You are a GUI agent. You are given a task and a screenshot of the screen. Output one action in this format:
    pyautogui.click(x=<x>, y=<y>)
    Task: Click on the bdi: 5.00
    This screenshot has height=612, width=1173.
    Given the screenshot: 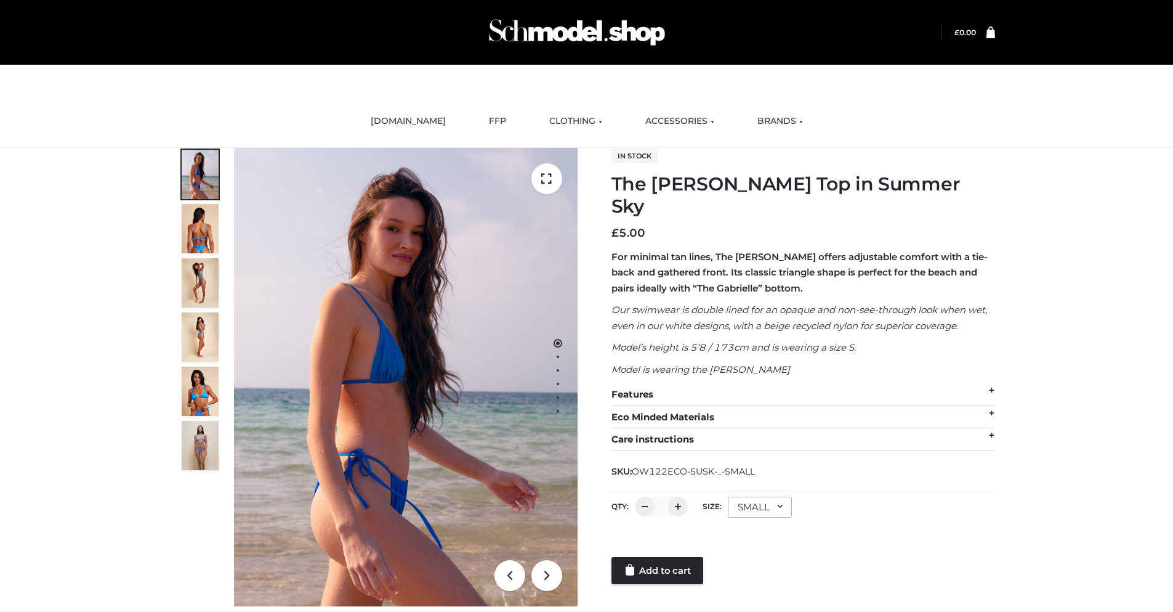 What is the action you would take?
    pyautogui.click(x=628, y=233)
    